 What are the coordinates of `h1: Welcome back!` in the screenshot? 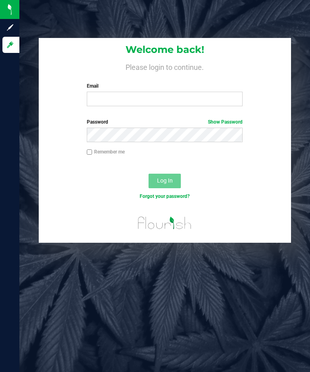 It's located at (165, 50).